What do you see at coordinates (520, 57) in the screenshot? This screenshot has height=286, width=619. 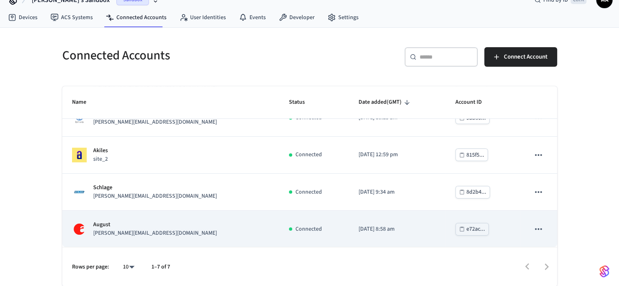 I see `button: Connect Account` at bounding box center [520, 57].